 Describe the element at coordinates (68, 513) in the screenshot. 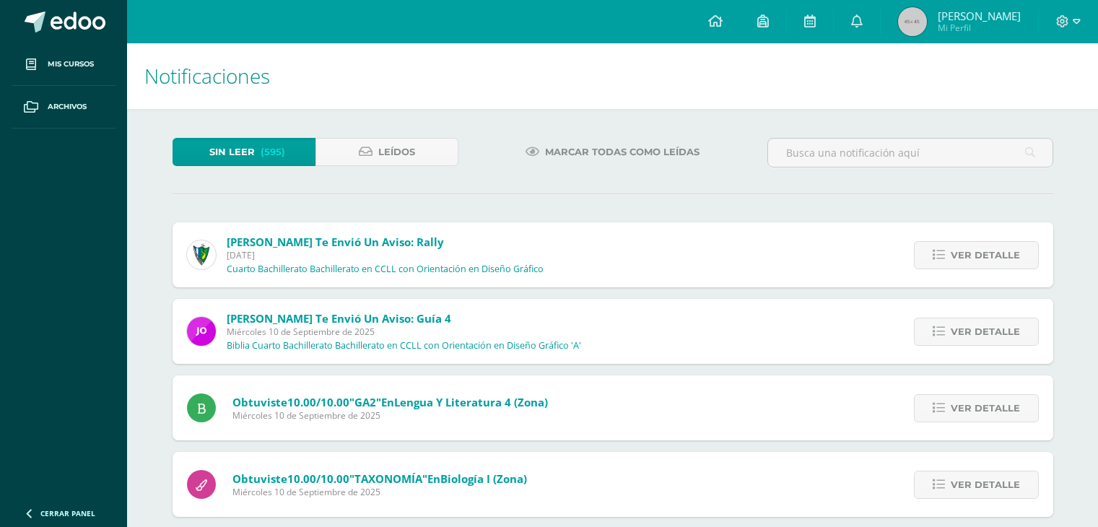

I see `span: Cerrar panel` at that location.